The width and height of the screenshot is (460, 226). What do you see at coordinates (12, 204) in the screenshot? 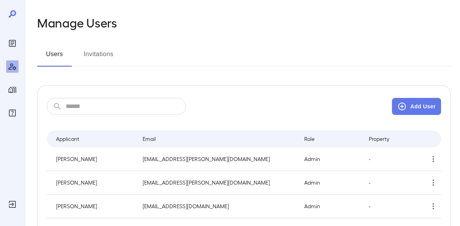
I see `div: Log Out` at bounding box center [12, 204].